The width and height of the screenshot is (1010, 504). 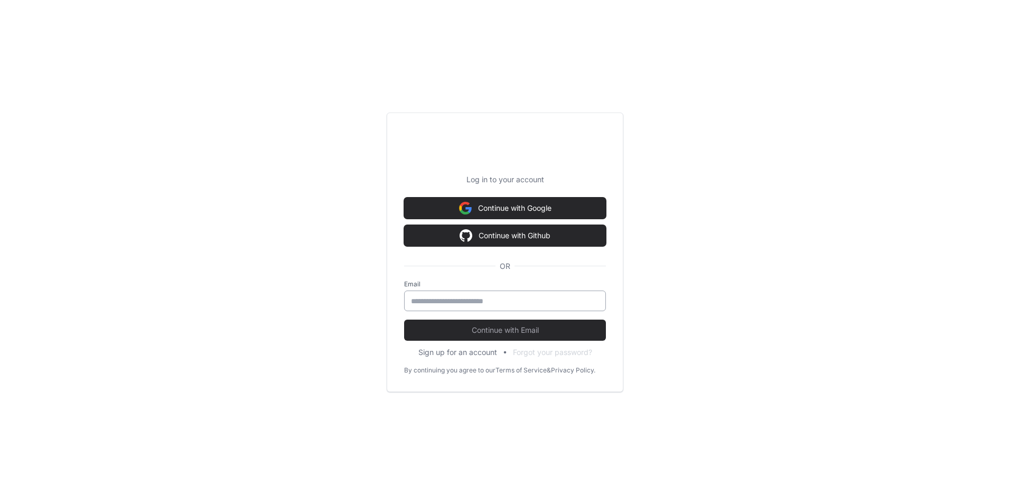 What do you see at coordinates (591, 301) in the screenshot?
I see `keeper-lock: Open Keeper Popup` at bounding box center [591, 301].